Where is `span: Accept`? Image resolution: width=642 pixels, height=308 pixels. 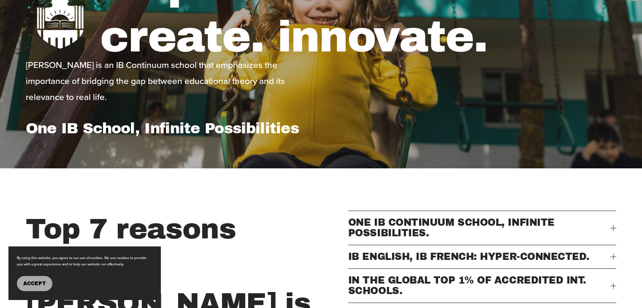 span: Accept is located at coordinates (35, 284).